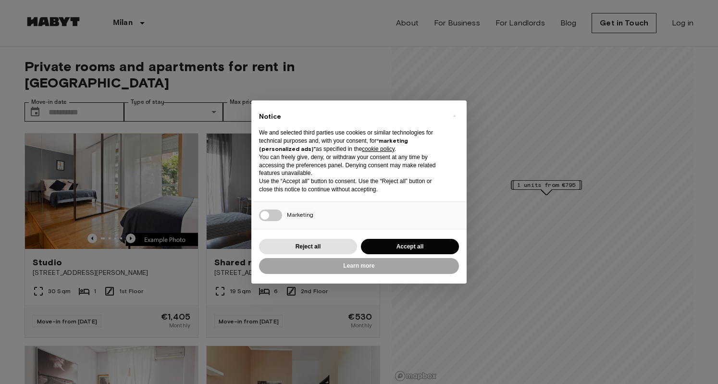 The height and width of the screenshot is (384, 718). What do you see at coordinates (308, 247) in the screenshot?
I see `button: Reject all` at bounding box center [308, 247].